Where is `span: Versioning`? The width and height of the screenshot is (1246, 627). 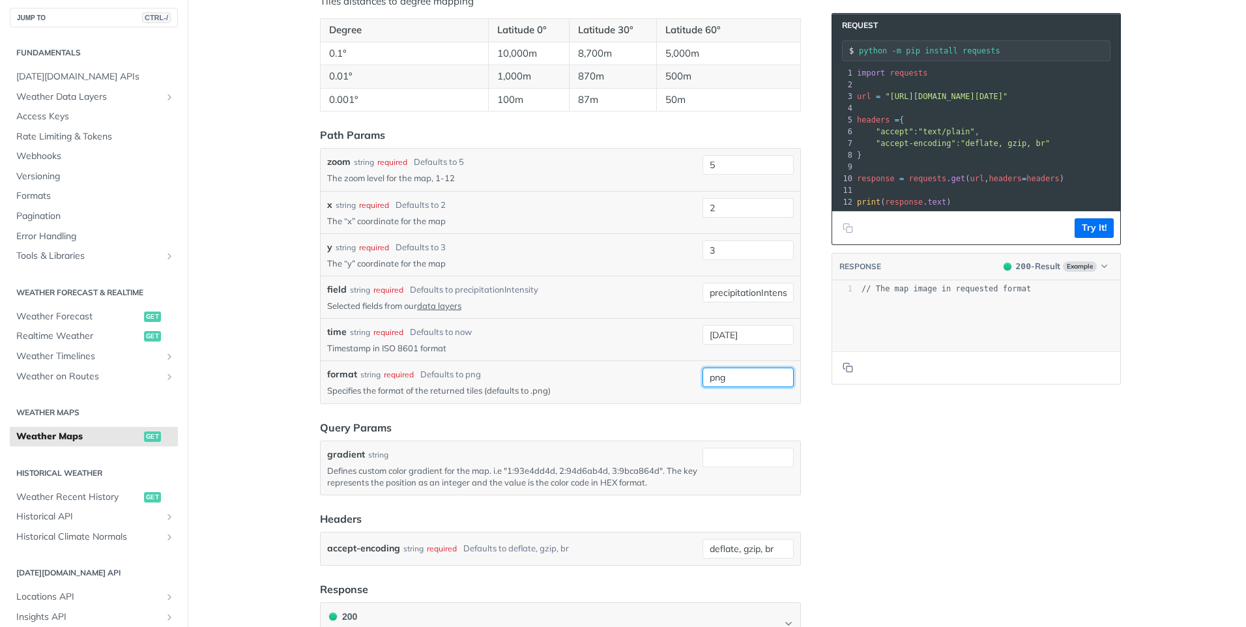
span: Versioning is located at coordinates (95, 177).